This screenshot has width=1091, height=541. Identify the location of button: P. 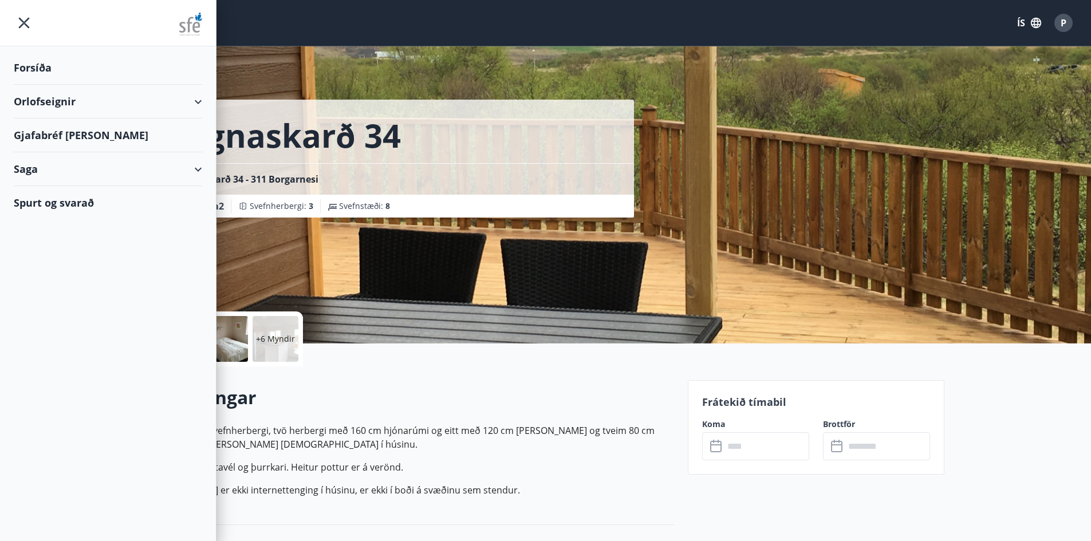
(1064, 23).